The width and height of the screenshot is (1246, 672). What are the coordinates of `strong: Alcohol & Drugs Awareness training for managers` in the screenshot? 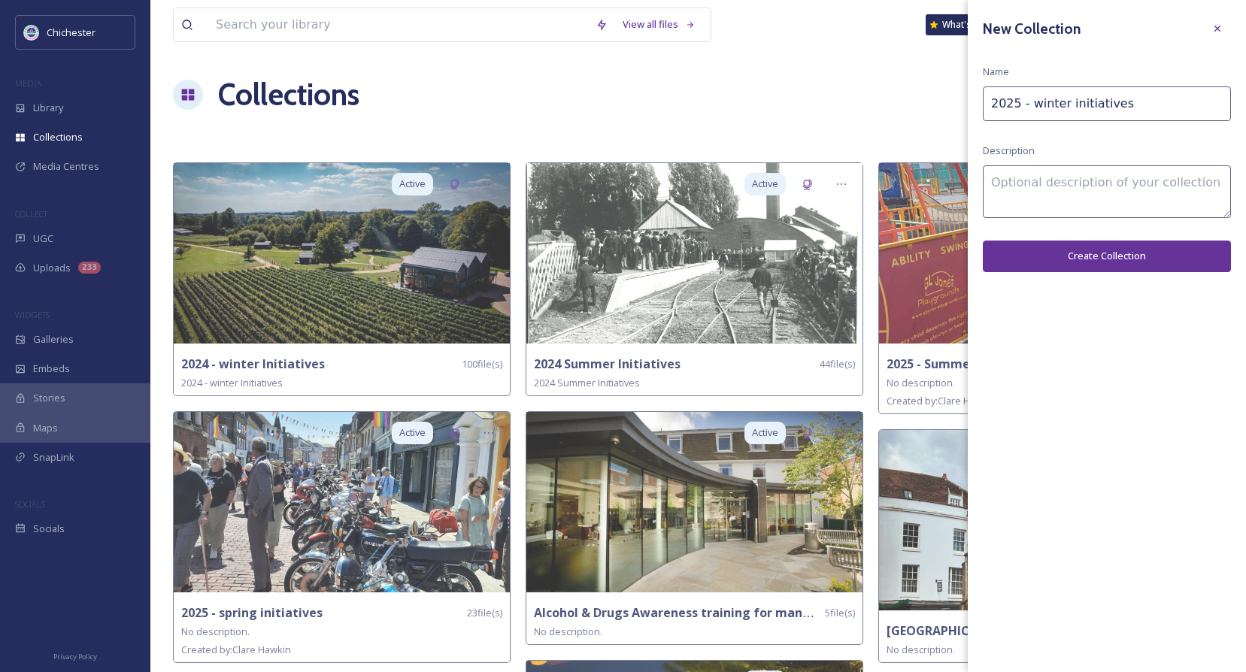 It's located at (685, 613).